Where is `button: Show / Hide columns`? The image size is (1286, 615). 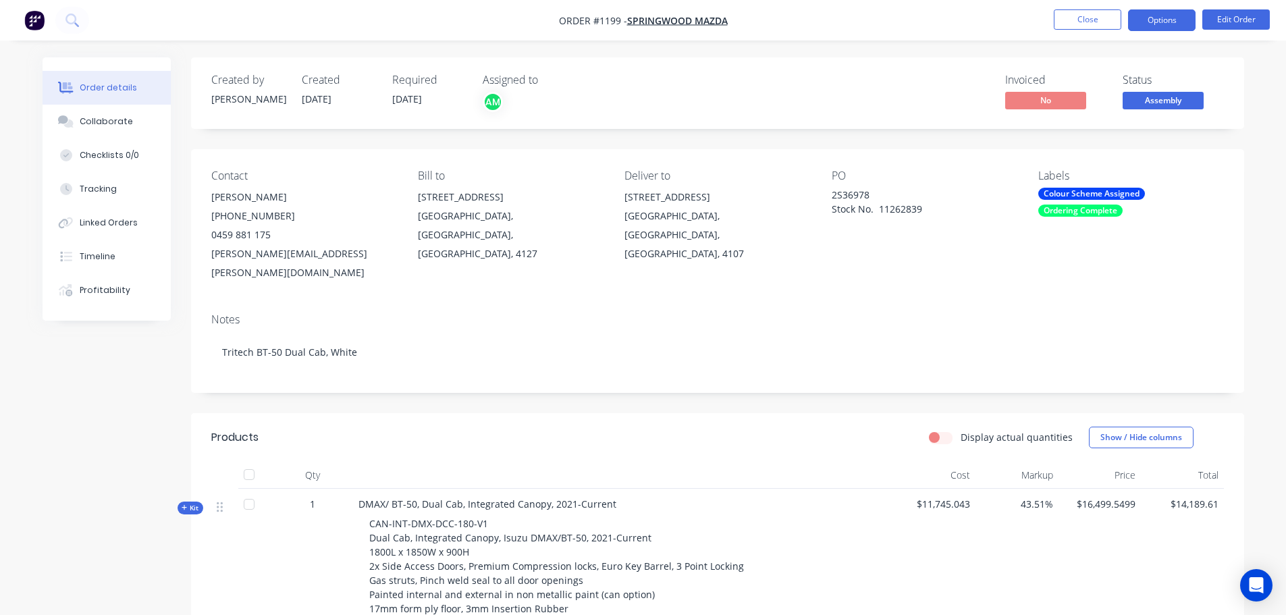
button: Show / Hide columns is located at coordinates (1141, 437).